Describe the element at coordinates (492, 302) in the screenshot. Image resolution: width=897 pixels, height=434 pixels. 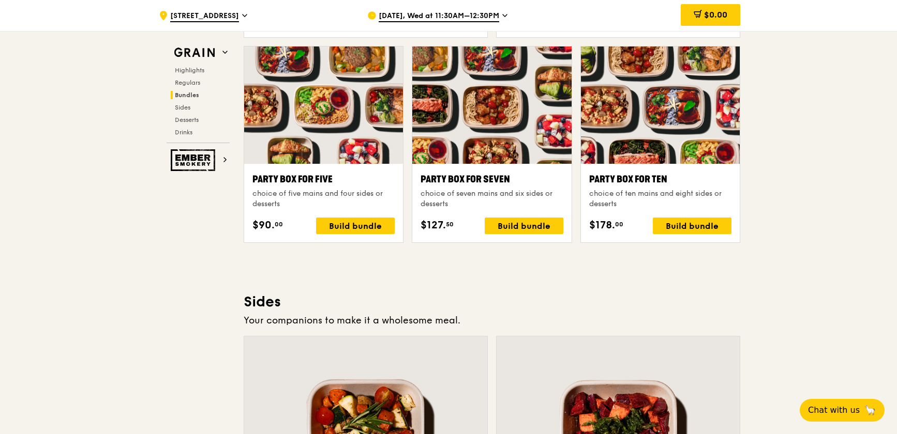
I see `h3: Sides` at that location.